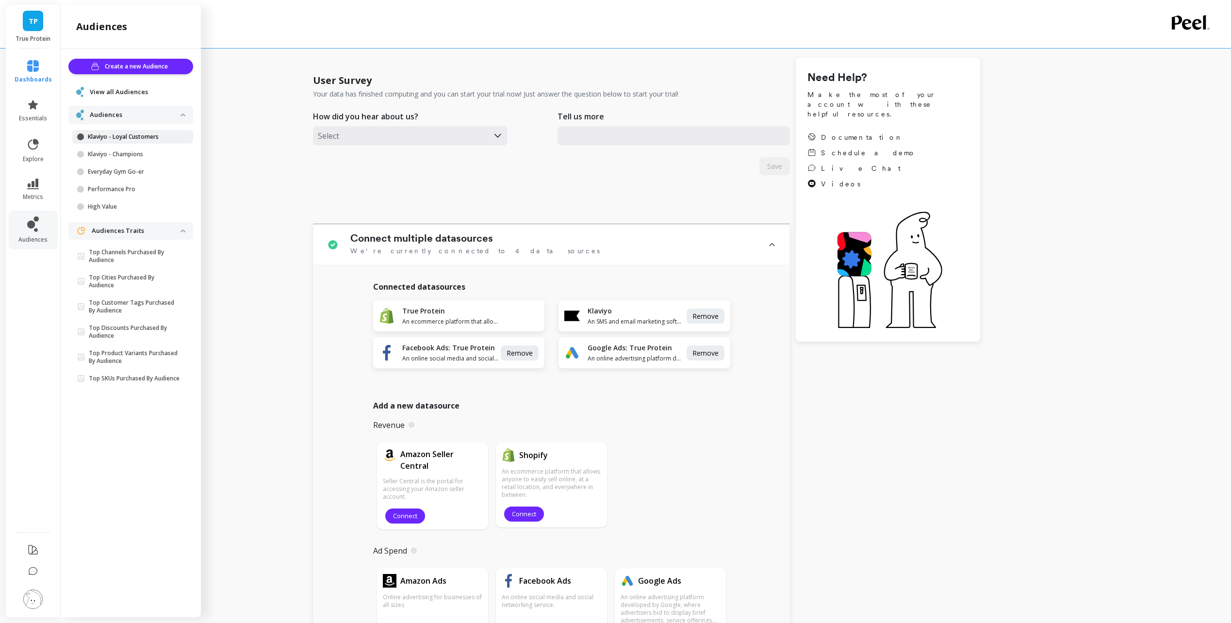 Image resolution: width=1231 pixels, height=623 pixels. What do you see at coordinates (134, 307) in the screenshot?
I see `p: Top Customer Tags Purchased By Audience` at bounding box center [134, 307].